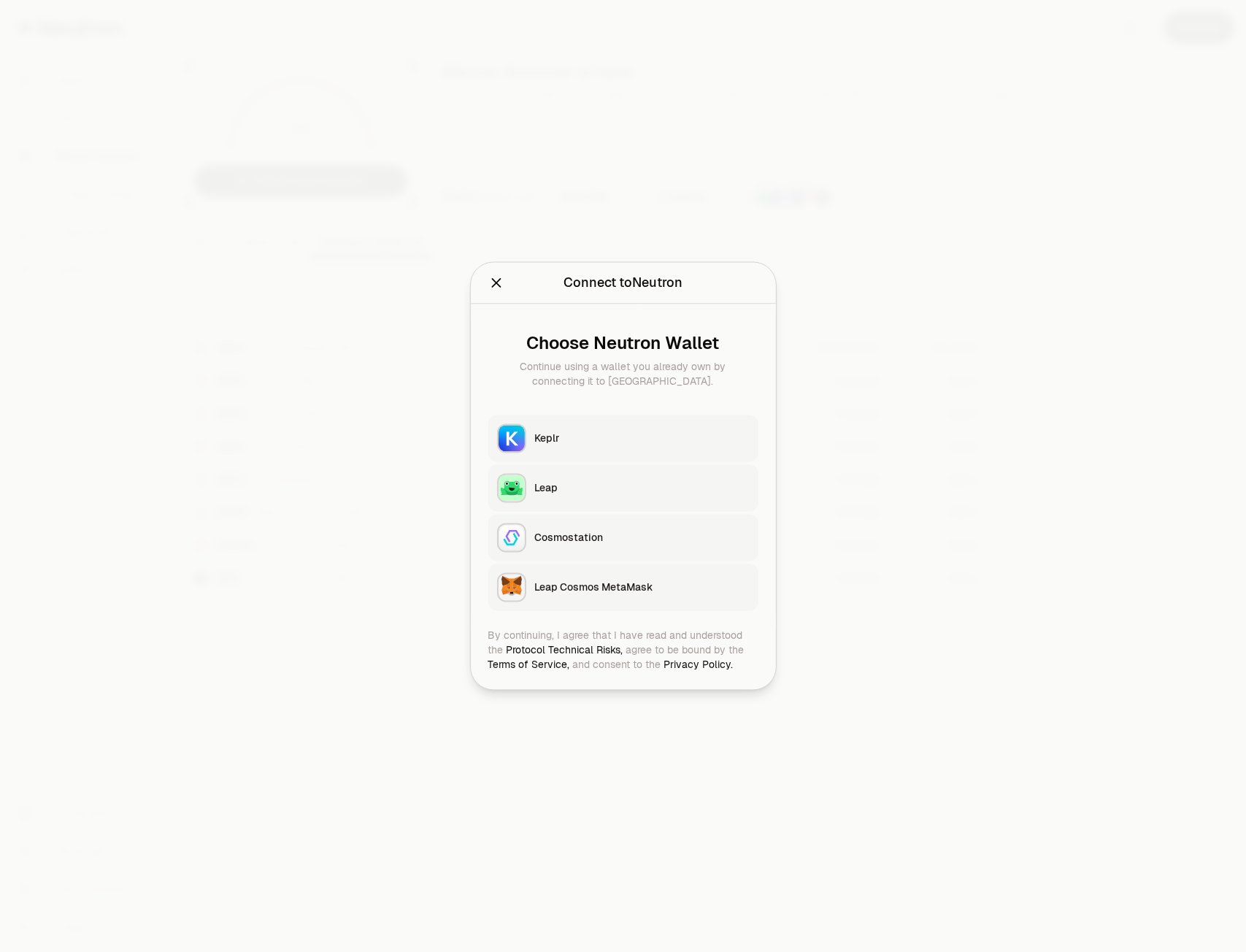 The image size is (1246, 952). What do you see at coordinates (624, 344) in the screenshot?
I see `div: Choose Neutron Wallet` at bounding box center [624, 344].